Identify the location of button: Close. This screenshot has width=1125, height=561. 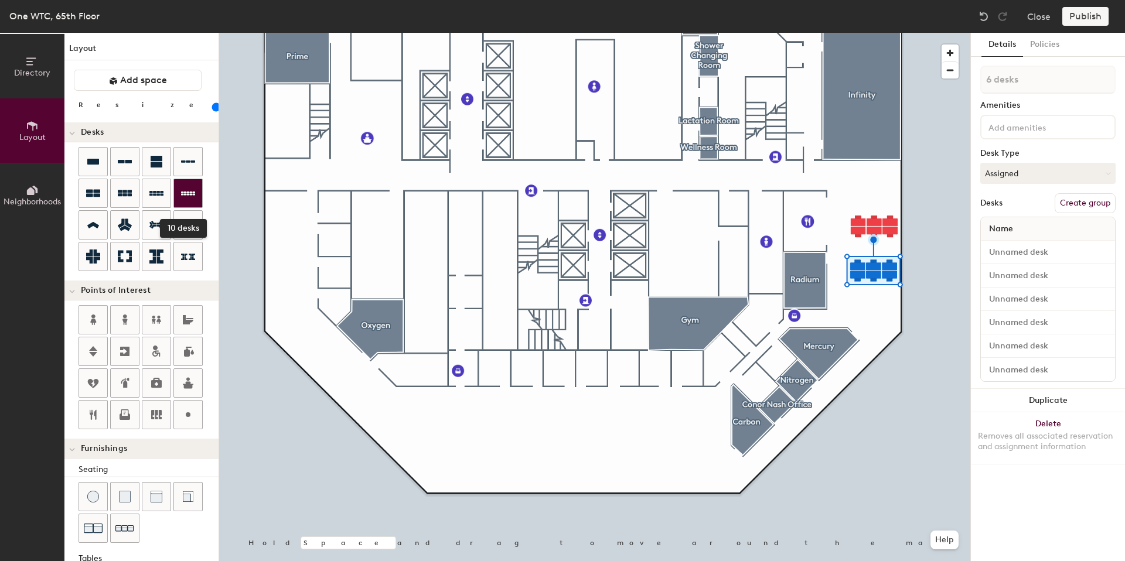
(1039, 16).